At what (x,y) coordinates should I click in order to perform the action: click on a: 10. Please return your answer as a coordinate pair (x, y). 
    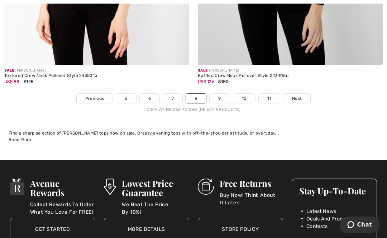
    Looking at the image, I should click on (245, 99).